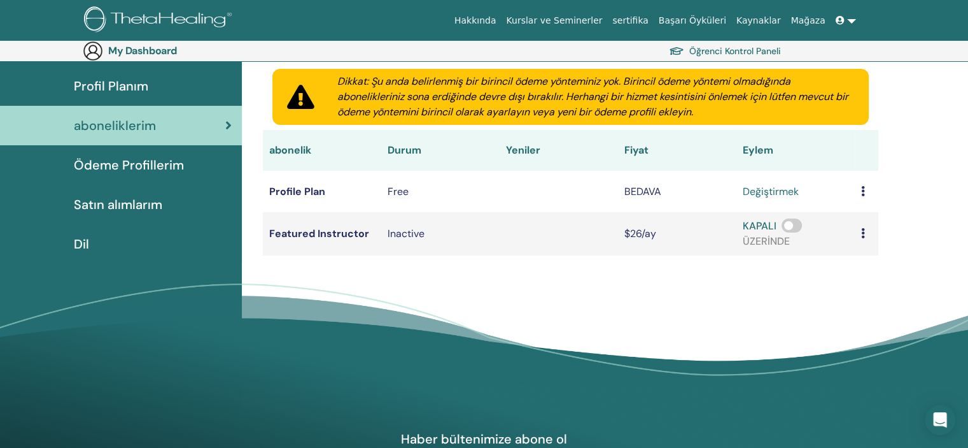  What do you see at coordinates (630, 20) in the screenshot?
I see `a: sertifika` at bounding box center [630, 20].